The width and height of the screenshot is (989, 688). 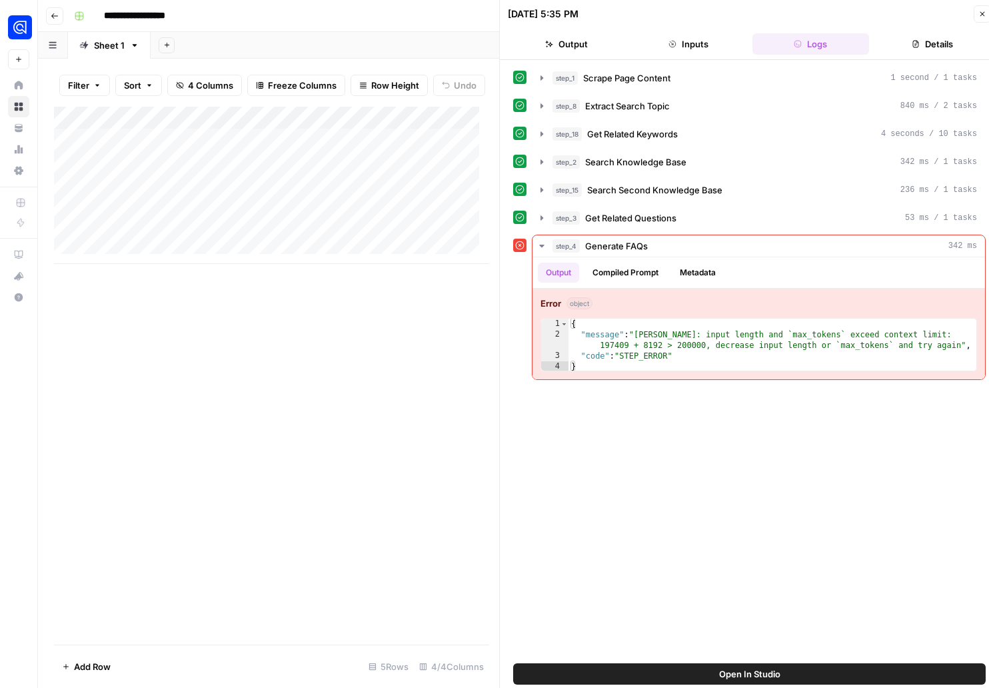 What do you see at coordinates (616, 246) in the screenshot?
I see `span: Generate FAQs` at bounding box center [616, 246].